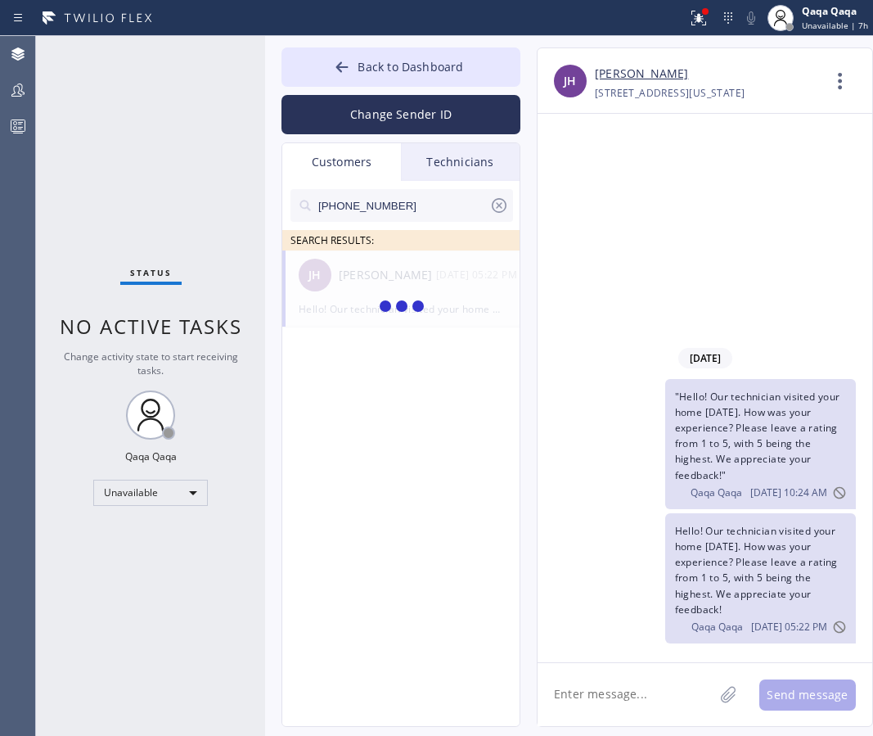  I want to click on span: JH, so click(570, 81).